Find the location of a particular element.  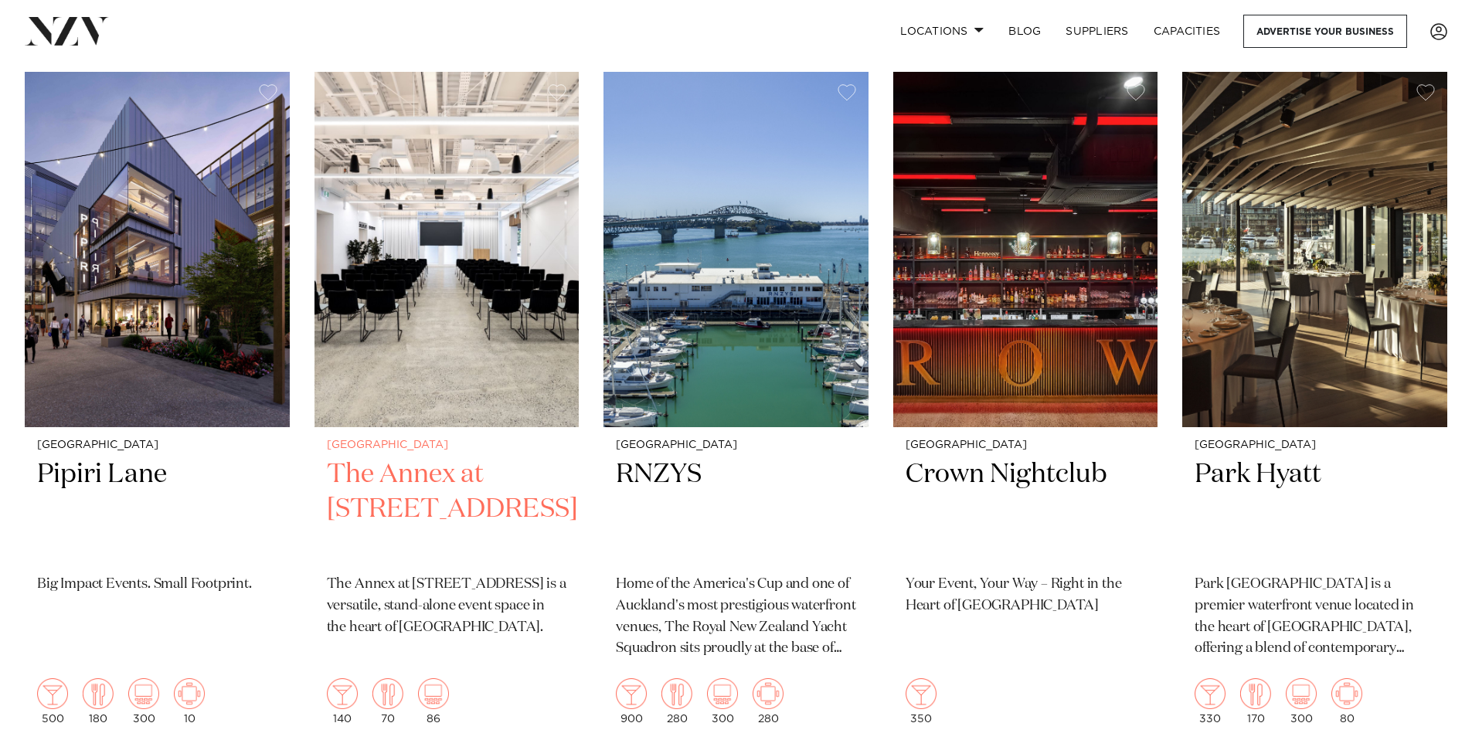

p: Big Impact Events. Small Footprint. is located at coordinates (157, 585).